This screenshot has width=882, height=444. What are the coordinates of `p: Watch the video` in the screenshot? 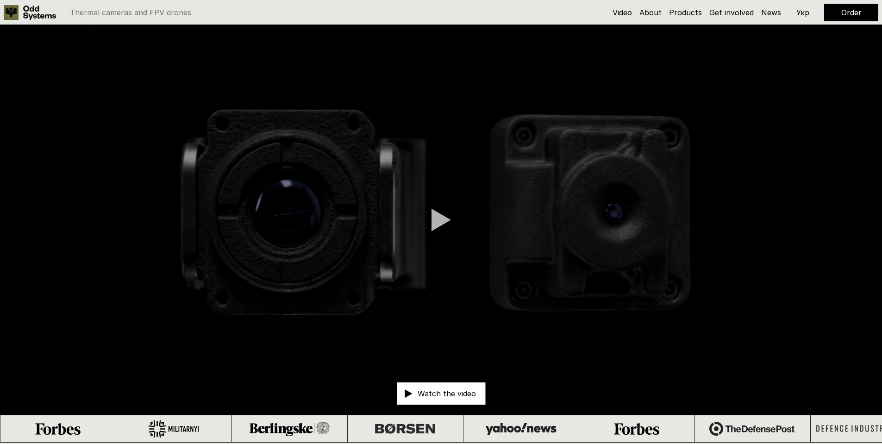 It's located at (447, 393).